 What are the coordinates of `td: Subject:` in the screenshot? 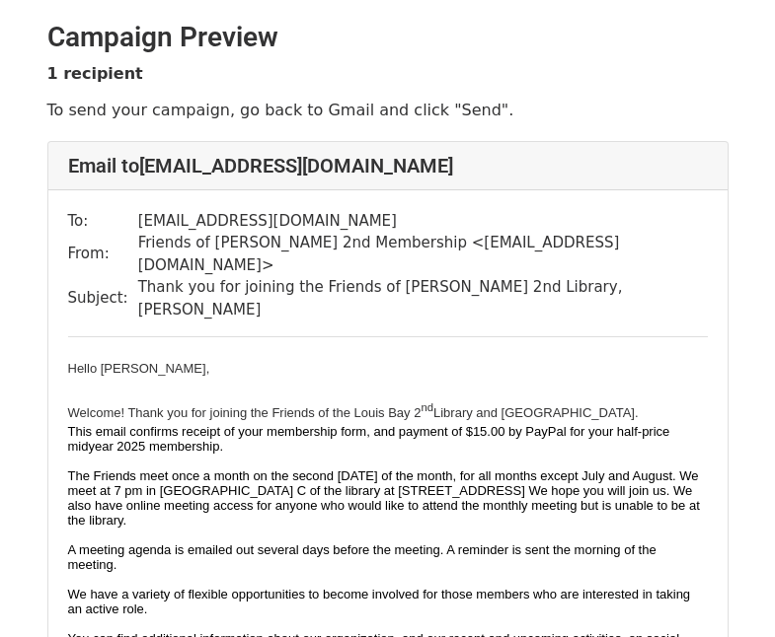 It's located at (103, 298).